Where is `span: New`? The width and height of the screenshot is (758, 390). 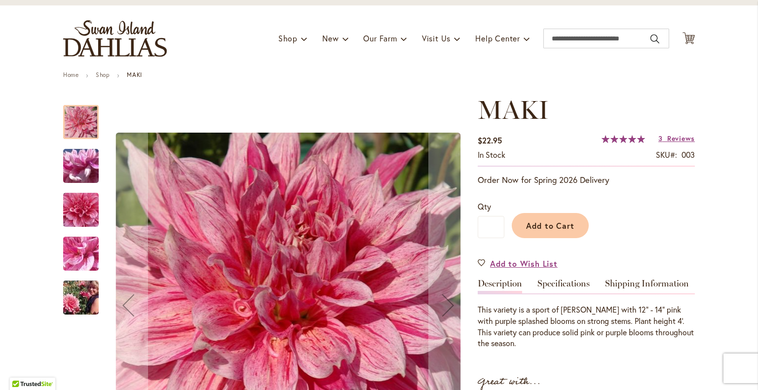 span: New is located at coordinates (330, 38).